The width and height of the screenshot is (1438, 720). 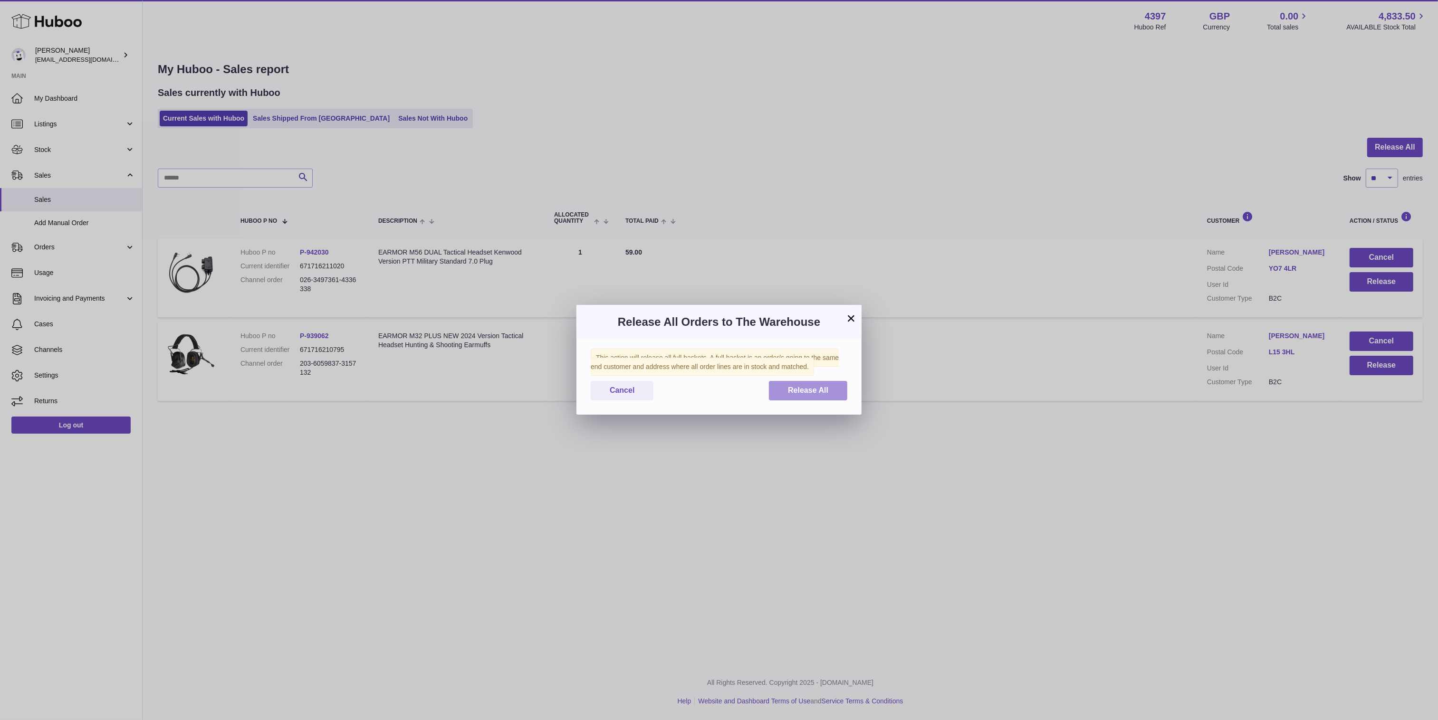 What do you see at coordinates (719, 322) in the screenshot?
I see `h3: Release All Orders to The Warehouse` at bounding box center [719, 322].